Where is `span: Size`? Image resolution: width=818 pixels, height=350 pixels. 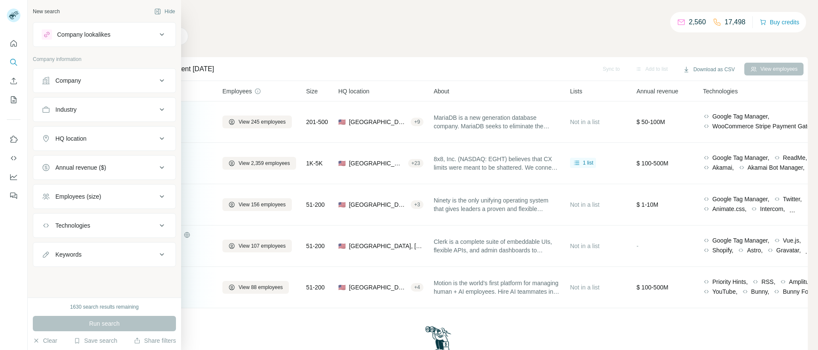
span: Size is located at coordinates (312, 91).